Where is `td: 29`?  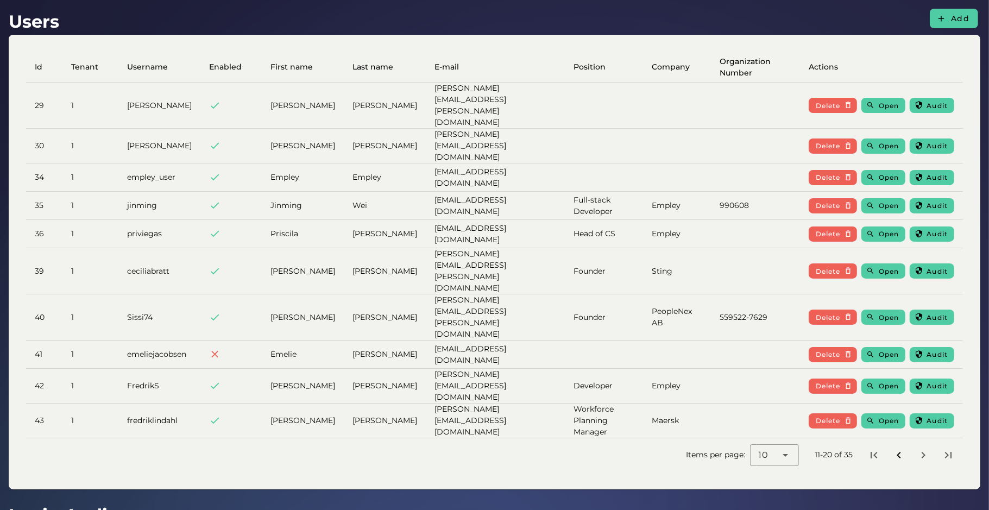
td: 29 is located at coordinates (44, 105).